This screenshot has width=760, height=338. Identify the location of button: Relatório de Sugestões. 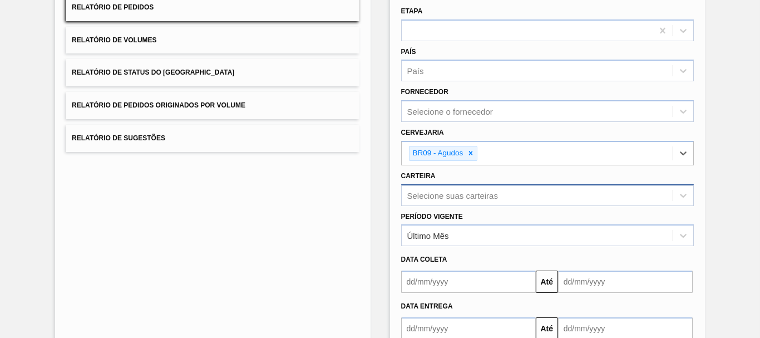
(212, 138).